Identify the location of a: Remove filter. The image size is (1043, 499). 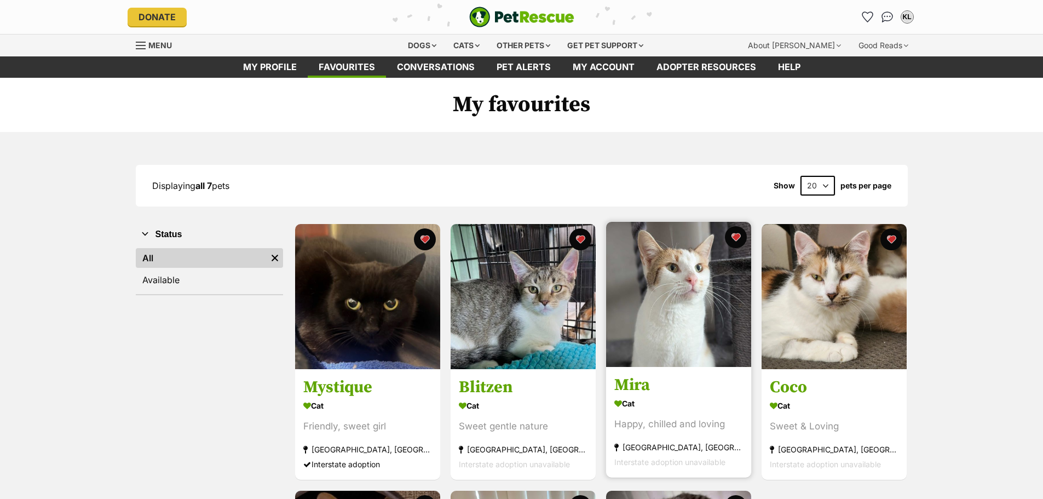
(275, 258).